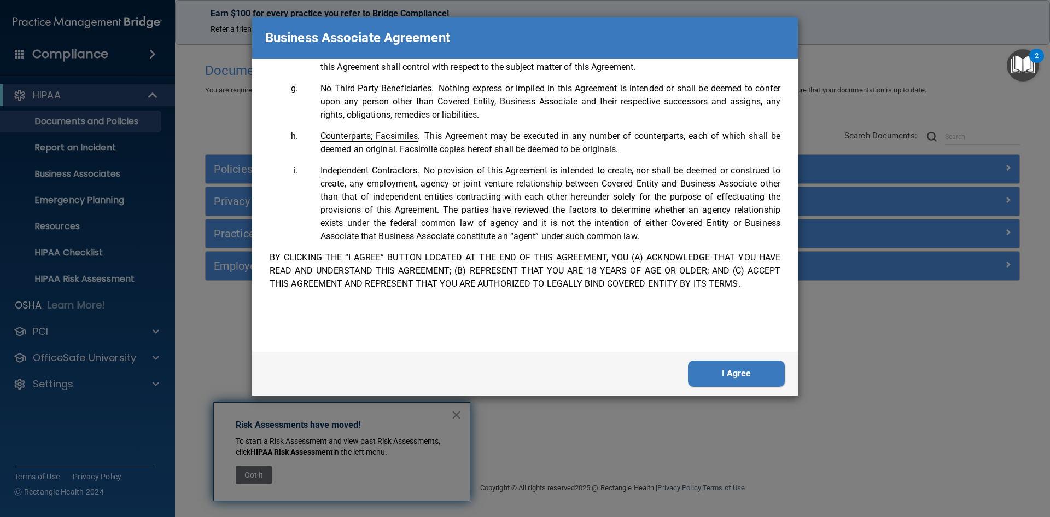 The height and width of the screenshot is (517, 1050). What do you see at coordinates (369, 171) in the screenshot?
I see `span: Independent Contractors` at bounding box center [369, 171].